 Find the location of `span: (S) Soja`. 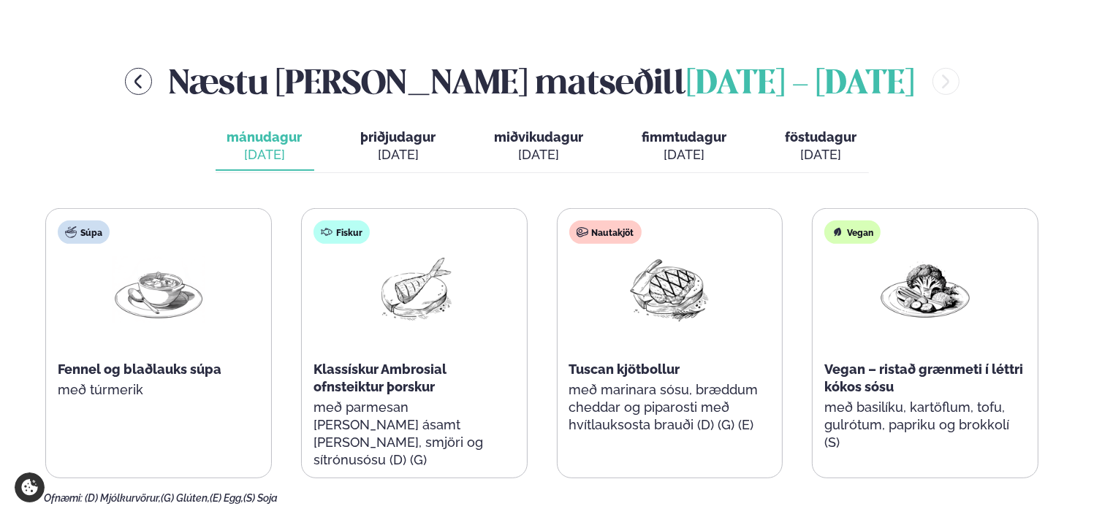

span: (S) Soja is located at coordinates (260, 498).